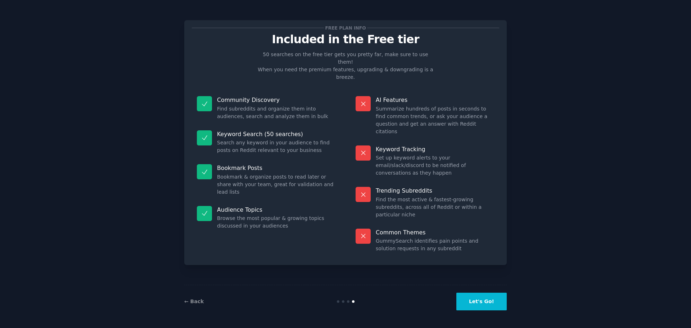 Image resolution: width=691 pixels, height=328 pixels. What do you see at coordinates (346, 66) in the screenshot?
I see `p: 50 searches on the free tier gets you pretty far, make sure to use them! When you need the premiu...` at bounding box center [346, 66].